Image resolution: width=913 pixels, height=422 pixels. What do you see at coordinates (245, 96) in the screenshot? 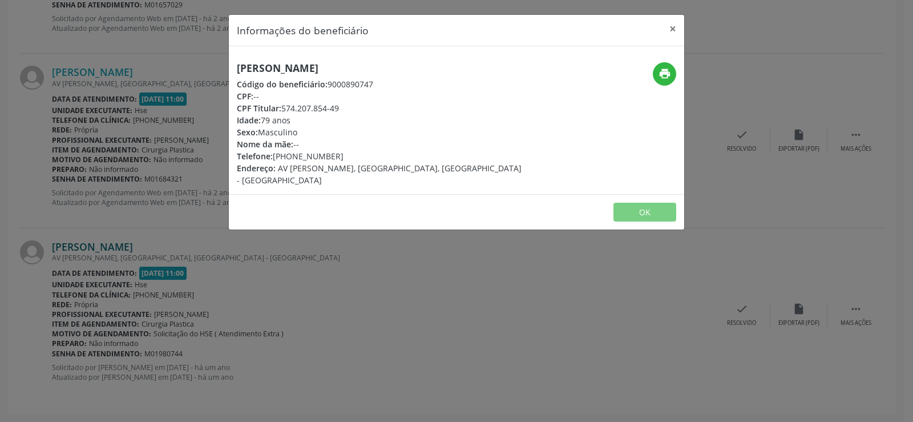
I see `span: CPF:` at bounding box center [245, 96].